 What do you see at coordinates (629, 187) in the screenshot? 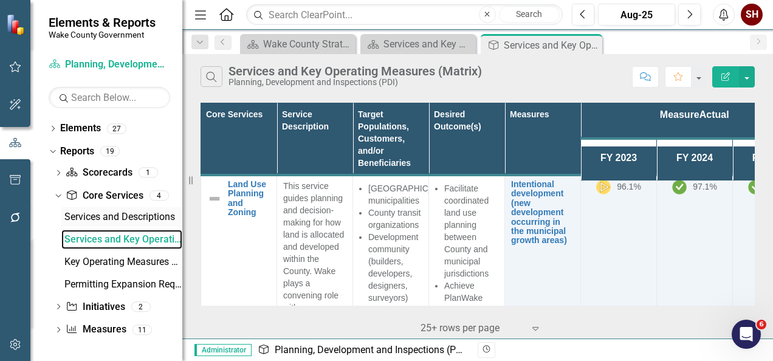
I see `span: 96.1%` at bounding box center [629, 187].